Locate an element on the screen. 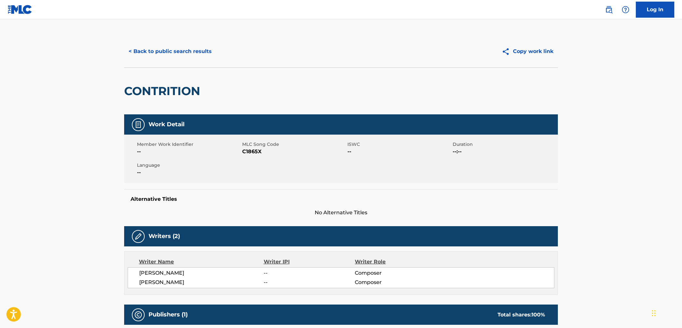 The image size is (682, 328). img: Writers is located at coordinates (138, 236).